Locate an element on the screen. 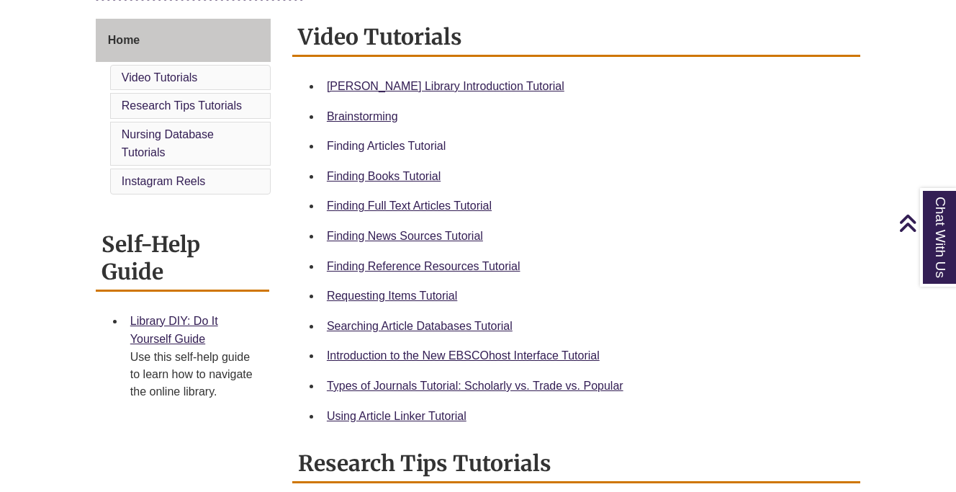 This screenshot has width=956, height=492. a: Searching Article Databases Tutorial is located at coordinates (420, 325).